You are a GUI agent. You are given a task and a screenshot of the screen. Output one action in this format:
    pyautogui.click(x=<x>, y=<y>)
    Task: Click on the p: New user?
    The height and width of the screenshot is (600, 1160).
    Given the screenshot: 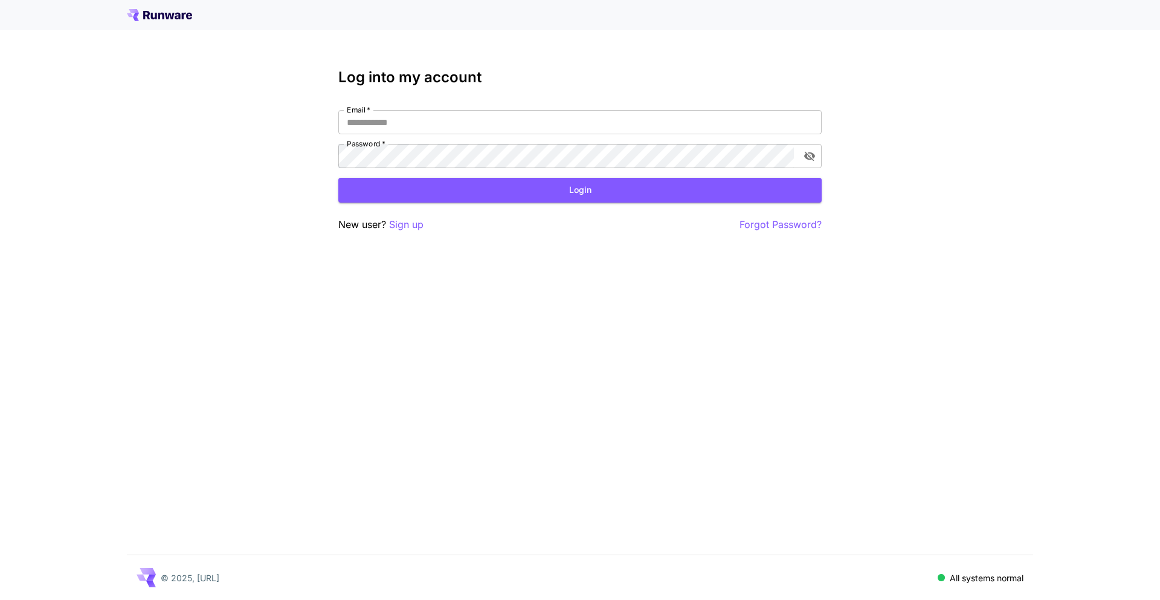 What is the action you would take?
    pyautogui.click(x=381, y=224)
    